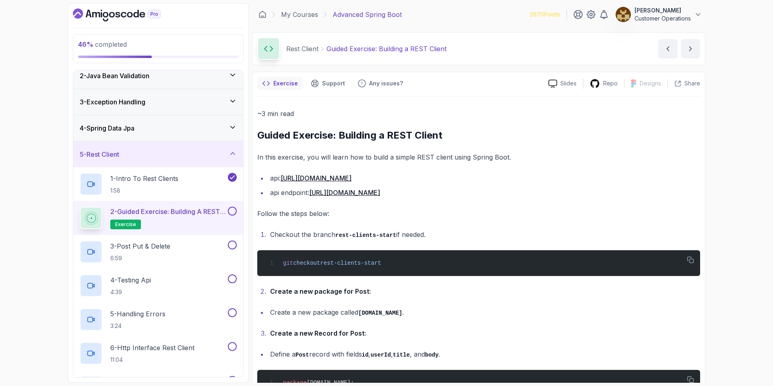 The height and width of the screenshot is (386, 773). Describe the element at coordinates (306, 263) in the screenshot. I see `span: checkout` at that location.